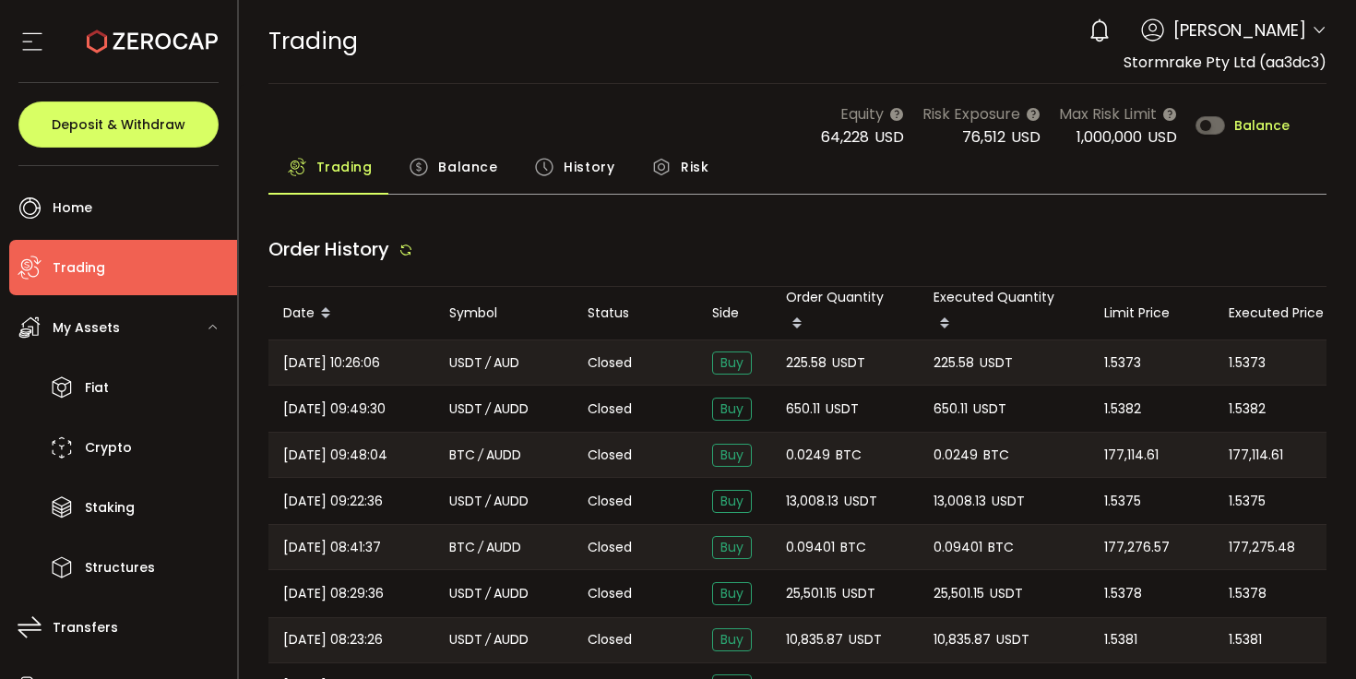  What do you see at coordinates (815, 639) in the screenshot?
I see `span: 10,835.87` at bounding box center [815, 639].